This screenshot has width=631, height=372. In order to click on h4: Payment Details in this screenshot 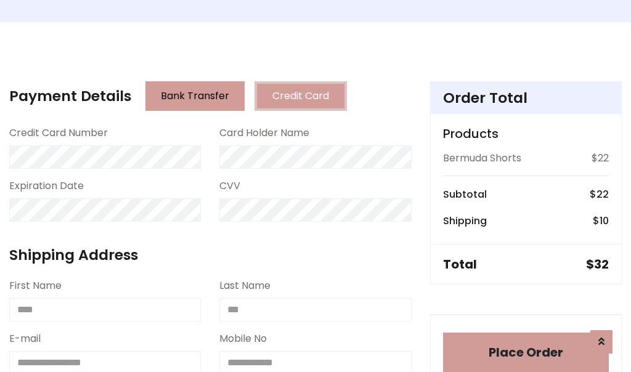, I will do `click(70, 96)`.